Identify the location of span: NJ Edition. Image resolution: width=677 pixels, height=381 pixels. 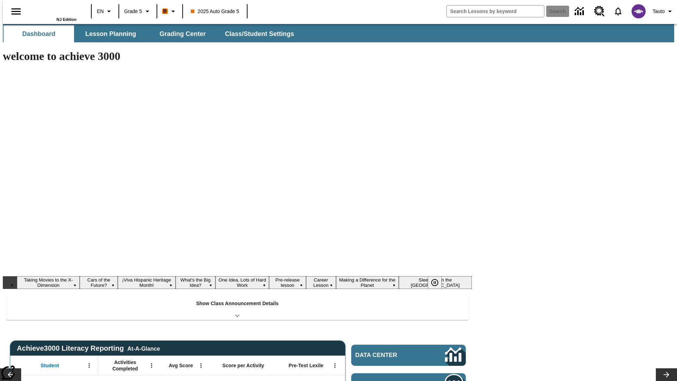
(66, 19).